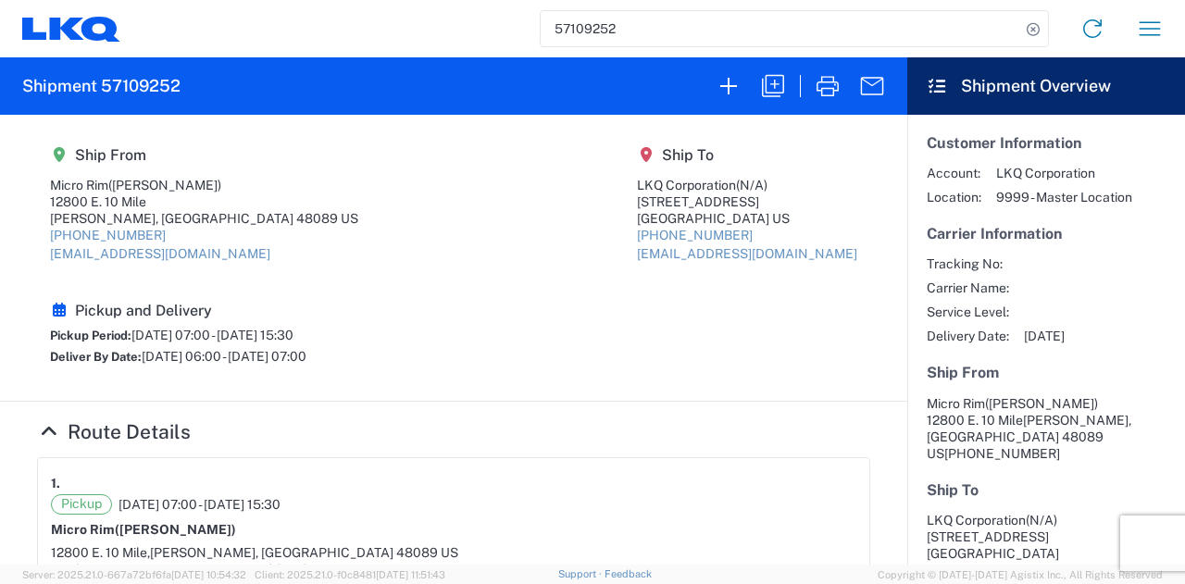  I want to click on span: Pickup, so click(81, 505).